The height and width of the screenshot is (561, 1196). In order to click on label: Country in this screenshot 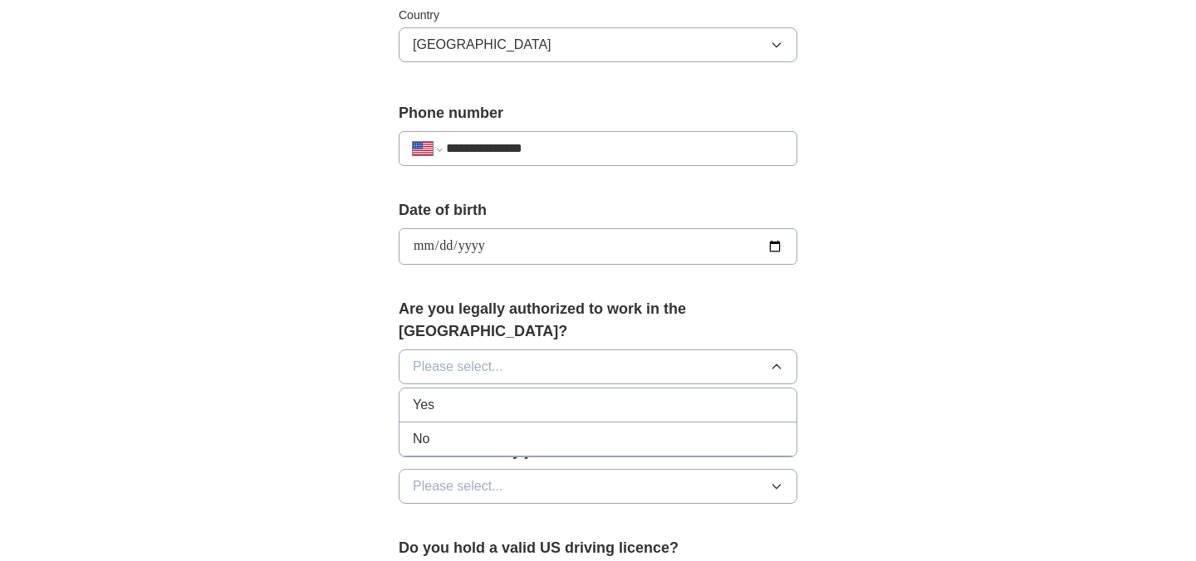, I will do `click(598, 15)`.